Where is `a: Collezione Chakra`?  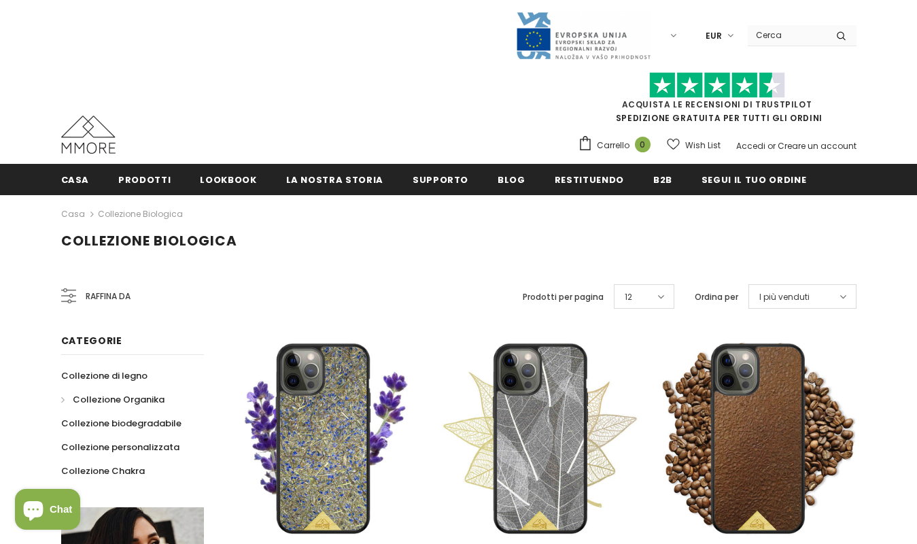
a: Collezione Chakra is located at coordinates (103, 470).